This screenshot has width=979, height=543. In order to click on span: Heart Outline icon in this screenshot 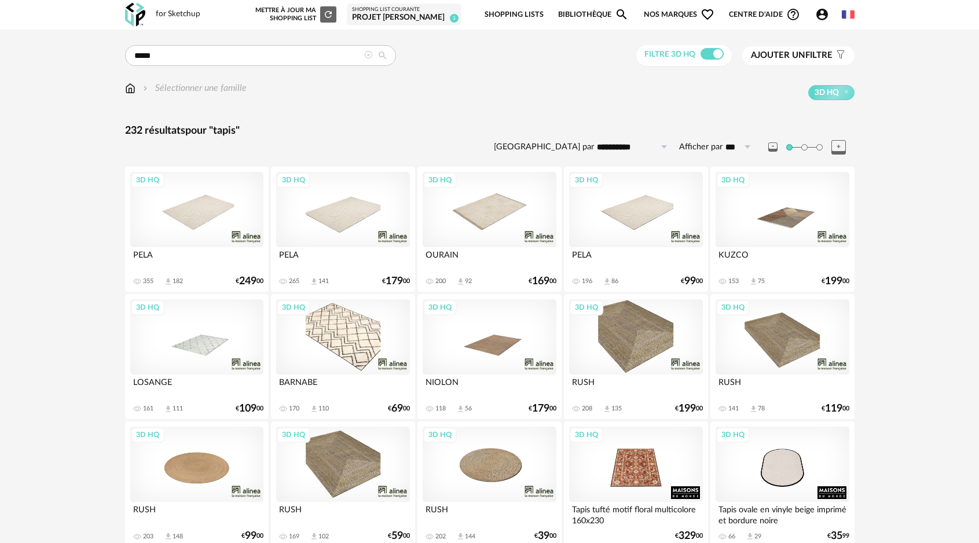, I will do `click(708, 14)`.